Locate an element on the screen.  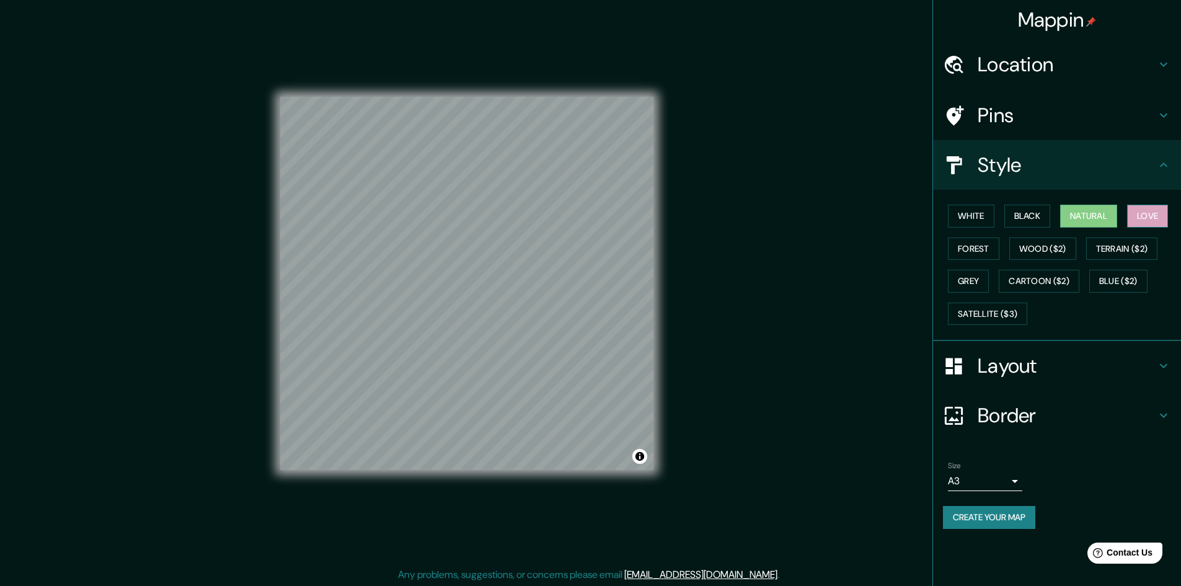
button: Cartoon ($2) is located at coordinates (1039, 281).